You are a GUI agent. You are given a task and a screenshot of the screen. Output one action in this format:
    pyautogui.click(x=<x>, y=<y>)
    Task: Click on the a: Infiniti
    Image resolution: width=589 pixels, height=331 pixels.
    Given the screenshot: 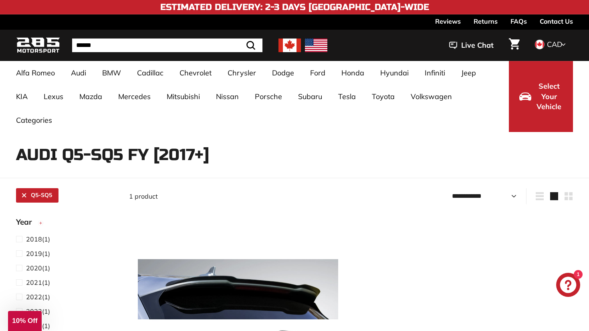 What is the action you would take?
    pyautogui.click(x=435, y=73)
    